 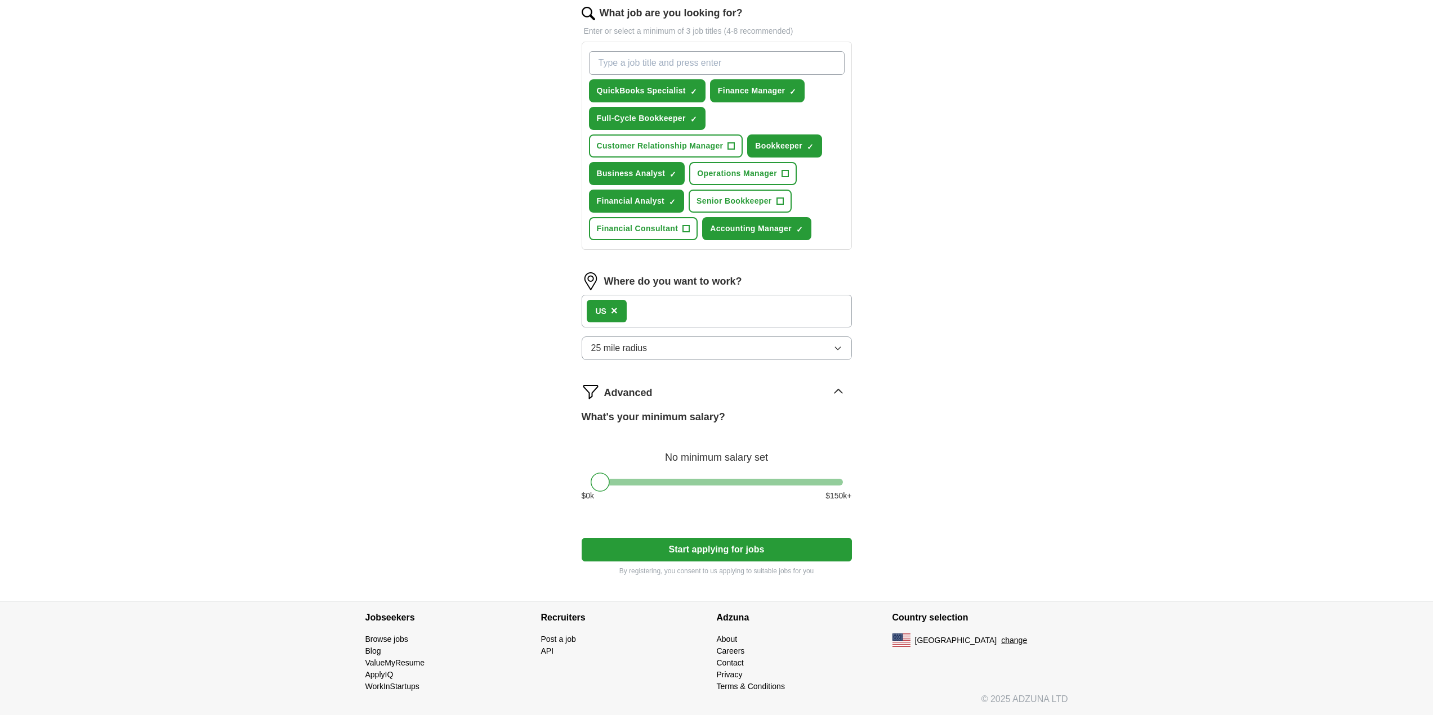 I want to click on button: Accounting Manager✓, so click(x=757, y=229).